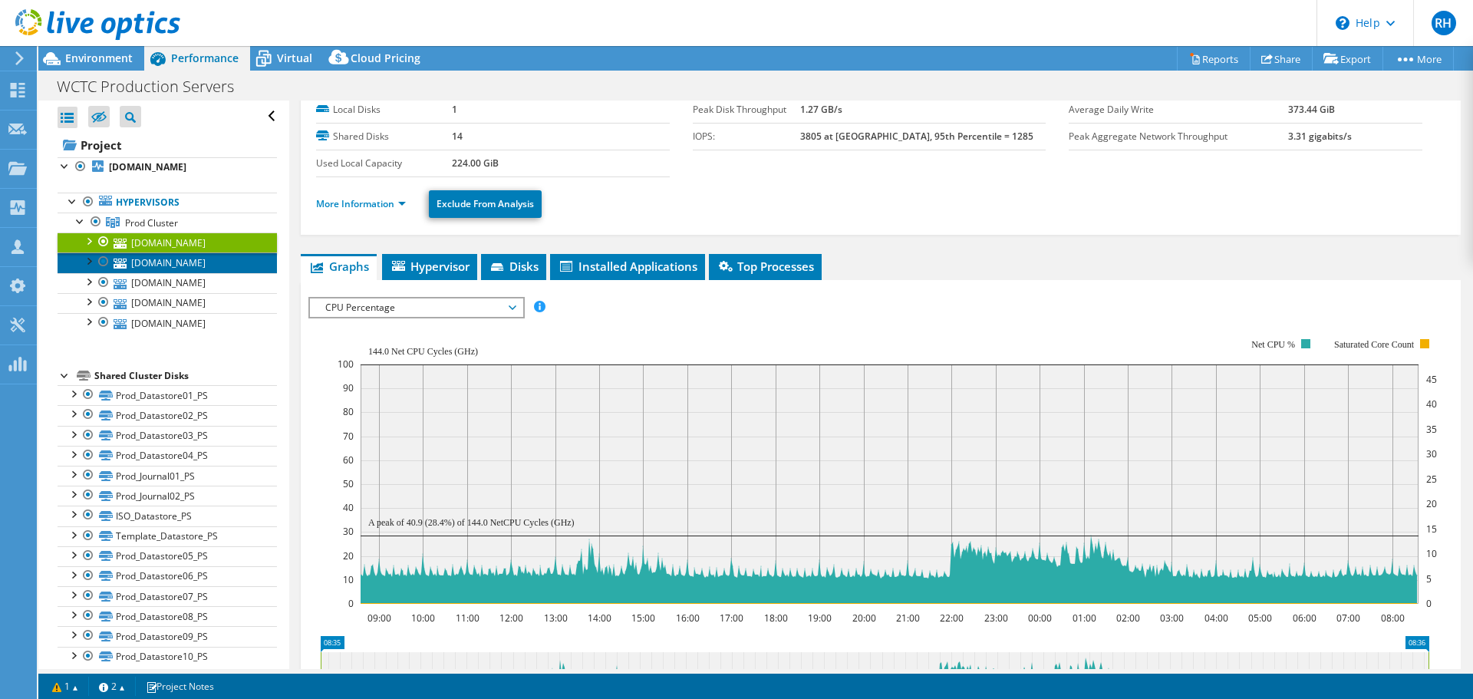 The width and height of the screenshot is (1473, 699). I want to click on text: 02:00, so click(1128, 618).